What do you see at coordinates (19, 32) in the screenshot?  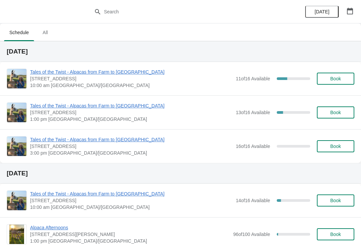 I see `span: Schedule` at bounding box center [19, 32].